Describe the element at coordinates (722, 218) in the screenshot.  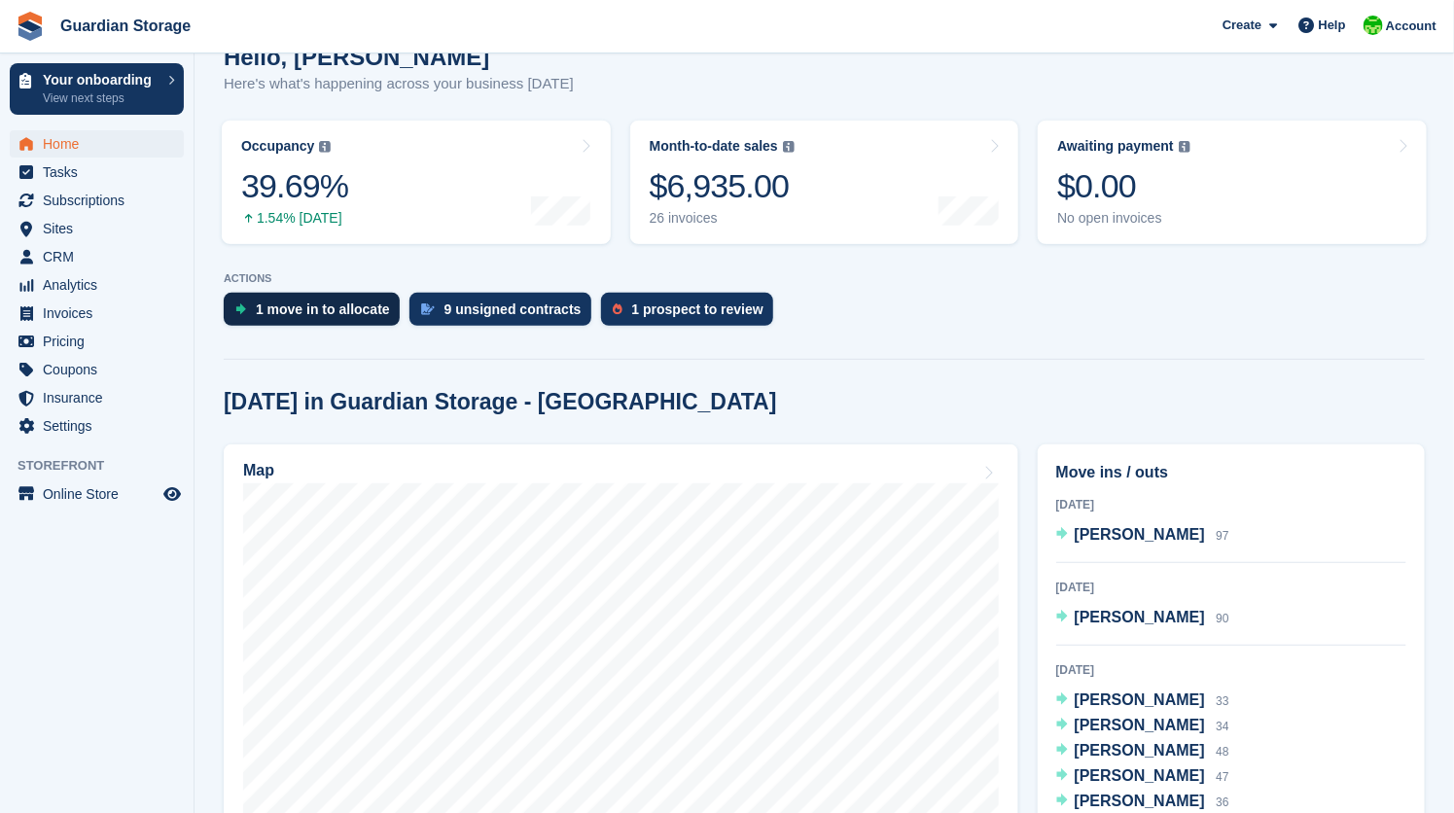
I see `div: 26 invoices` at that location.